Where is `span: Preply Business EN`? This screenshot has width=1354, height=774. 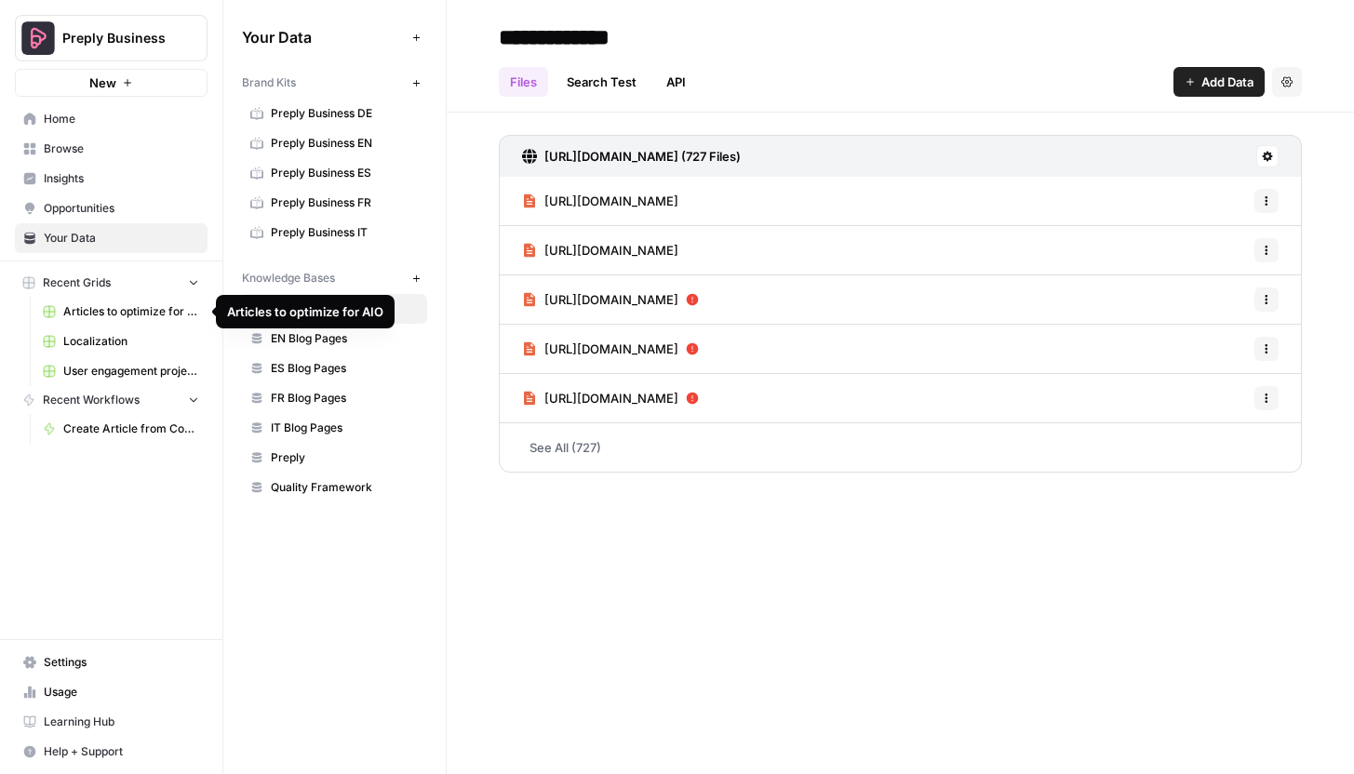
span: Preply Business EN is located at coordinates (344, 143).